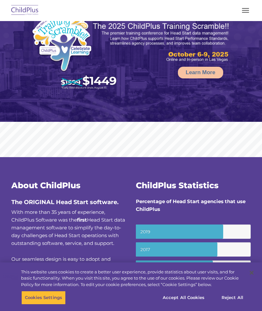  I want to click on small: 2017, so click(193, 249).